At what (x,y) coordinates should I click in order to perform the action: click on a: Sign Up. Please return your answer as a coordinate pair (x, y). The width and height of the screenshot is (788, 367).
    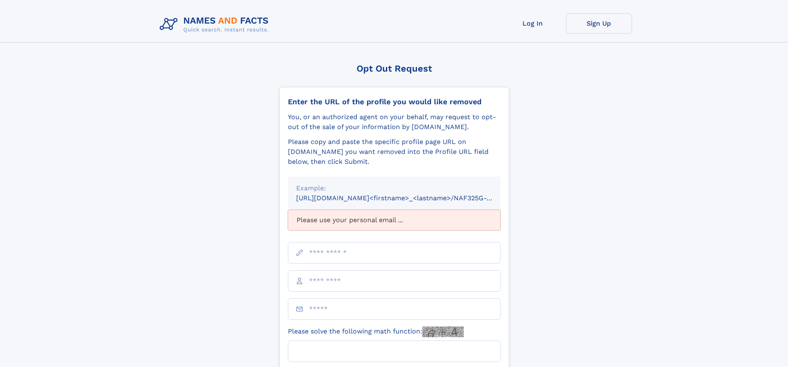
    Looking at the image, I should click on (599, 23).